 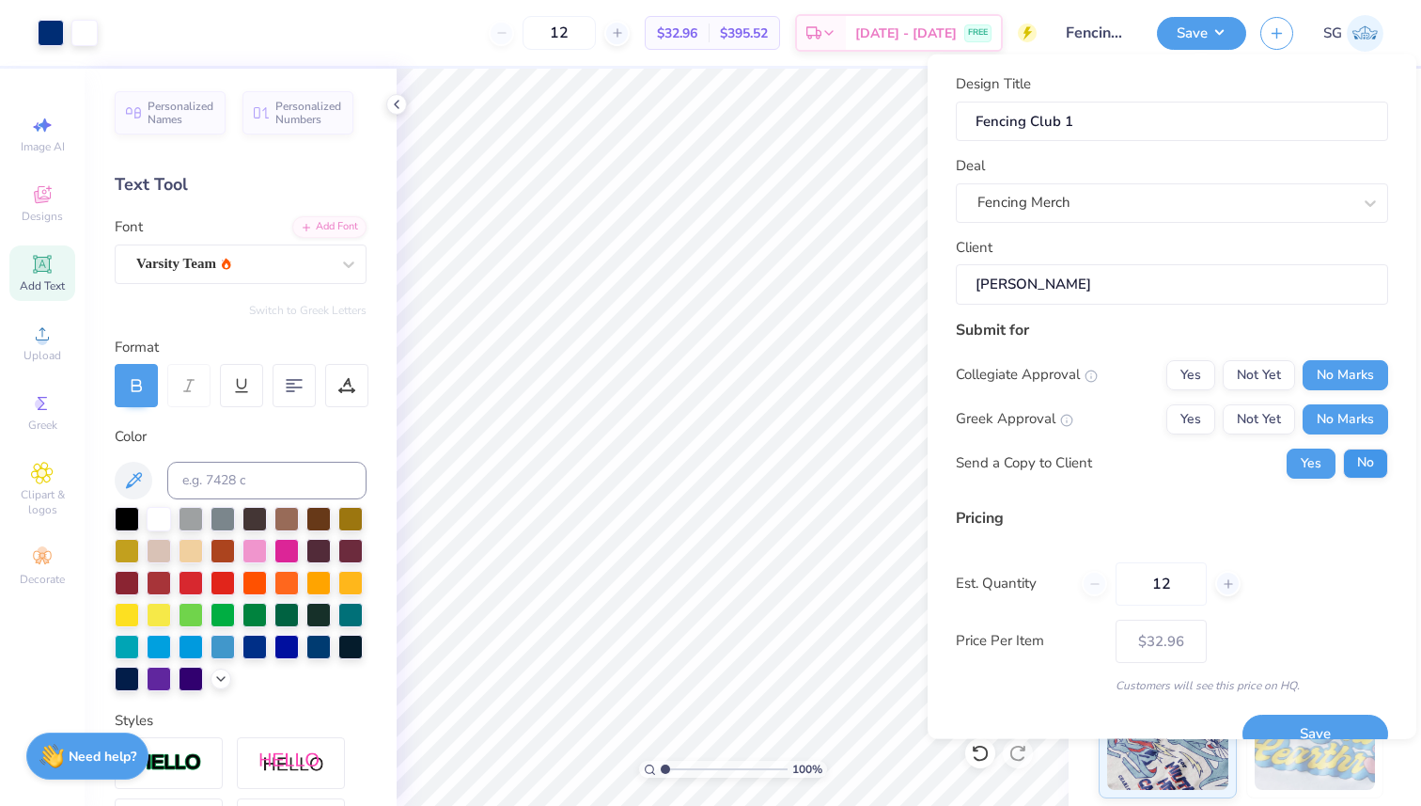 What do you see at coordinates (677, 33) in the screenshot?
I see `span: $32.96` at bounding box center [677, 33].